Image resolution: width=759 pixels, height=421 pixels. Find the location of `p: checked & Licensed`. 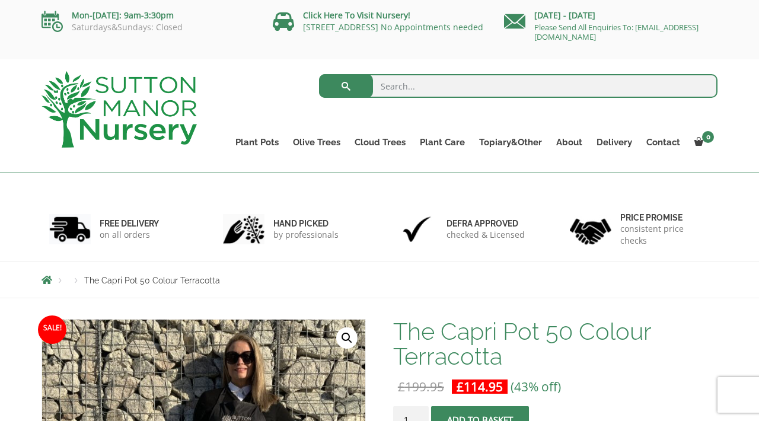

p: checked & Licensed is located at coordinates (486, 235).